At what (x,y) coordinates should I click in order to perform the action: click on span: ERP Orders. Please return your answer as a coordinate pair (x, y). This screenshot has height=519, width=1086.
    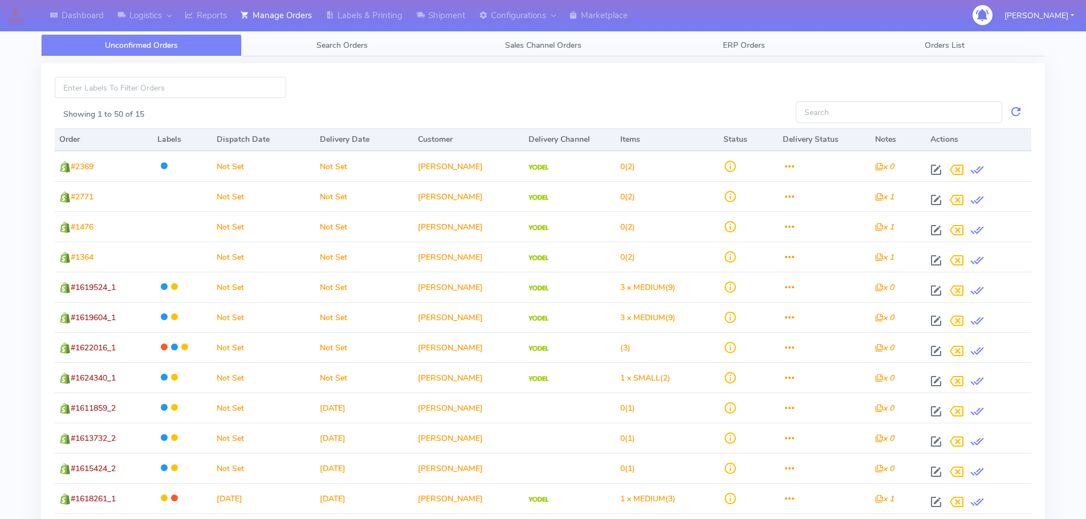
    Looking at the image, I should click on (744, 45).